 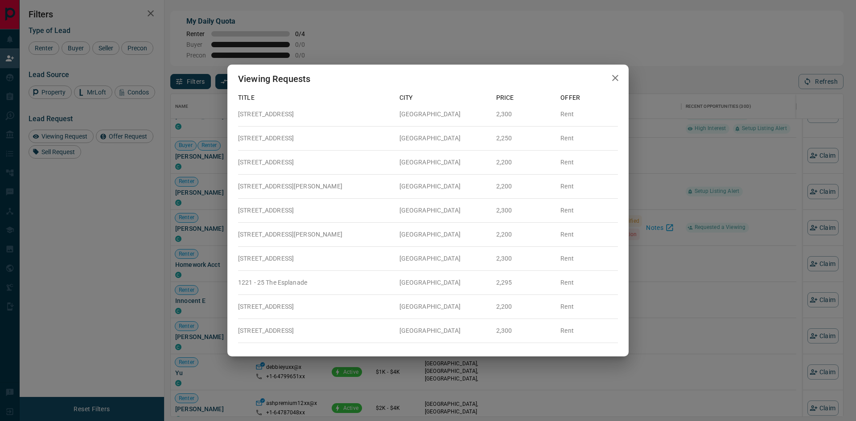 What do you see at coordinates (315, 98) in the screenshot?
I see `p: Title` at bounding box center [315, 98].